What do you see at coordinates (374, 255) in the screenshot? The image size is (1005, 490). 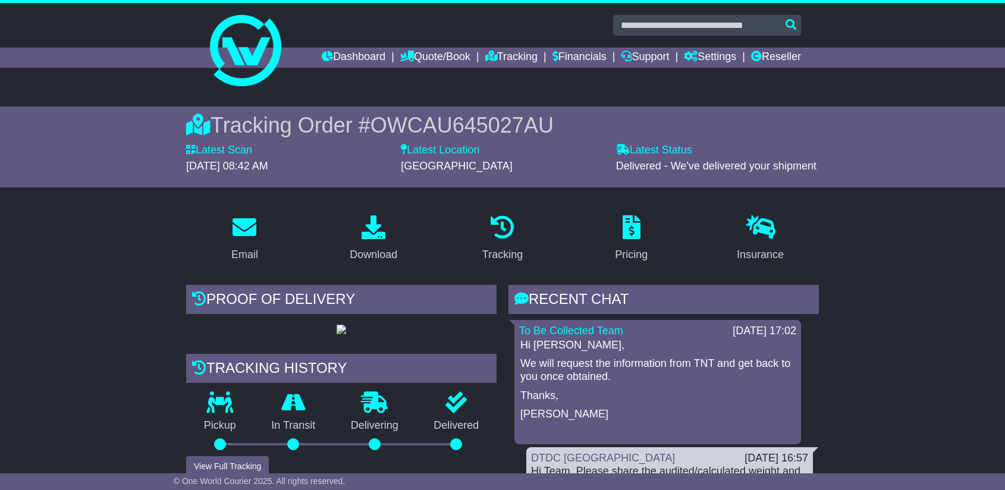 I see `div: Download` at bounding box center [374, 255].